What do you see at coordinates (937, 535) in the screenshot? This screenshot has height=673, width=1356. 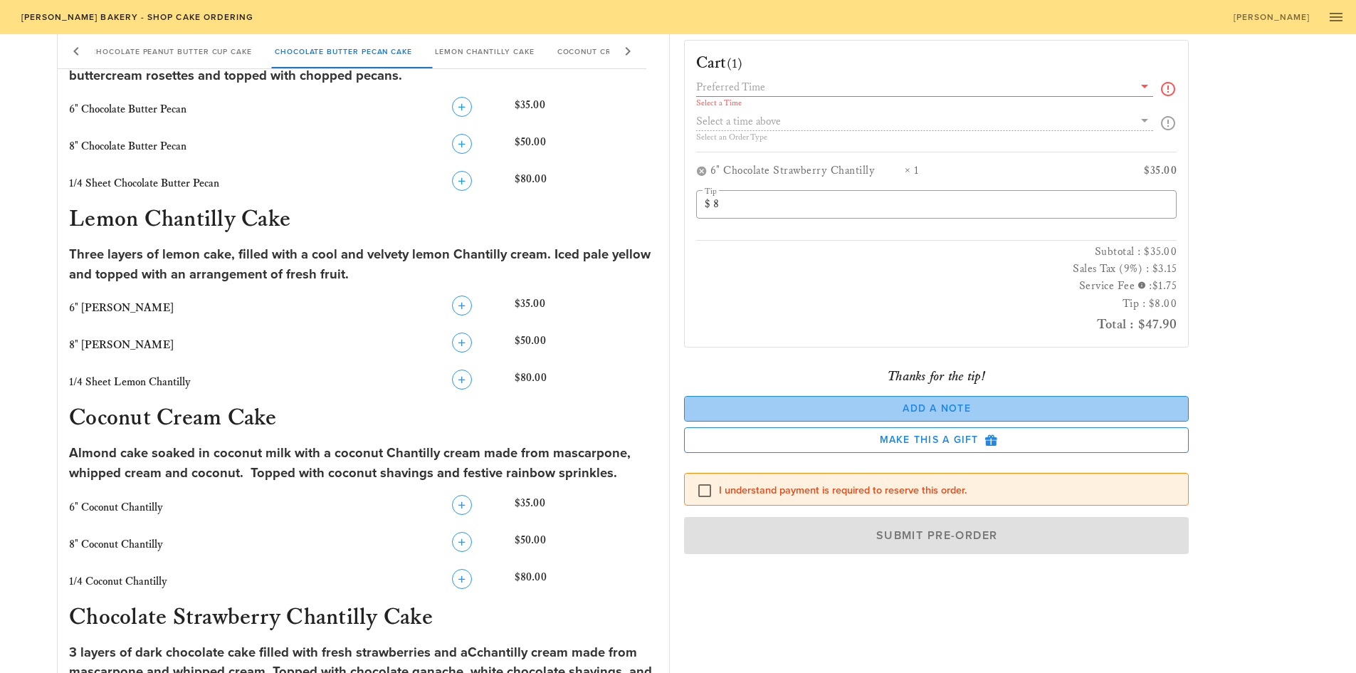 I see `button: Submit Pre-Order` at bounding box center [937, 535].